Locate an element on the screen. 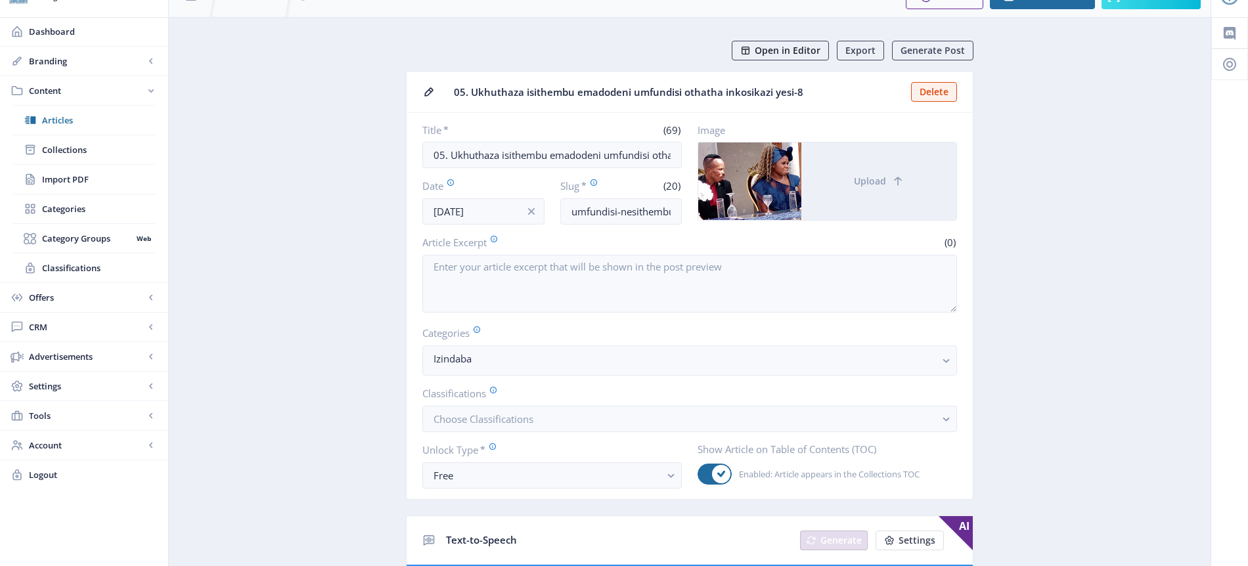 The height and width of the screenshot is (566, 1248). a: Category GroupsWeb is located at coordinates (84, 239).